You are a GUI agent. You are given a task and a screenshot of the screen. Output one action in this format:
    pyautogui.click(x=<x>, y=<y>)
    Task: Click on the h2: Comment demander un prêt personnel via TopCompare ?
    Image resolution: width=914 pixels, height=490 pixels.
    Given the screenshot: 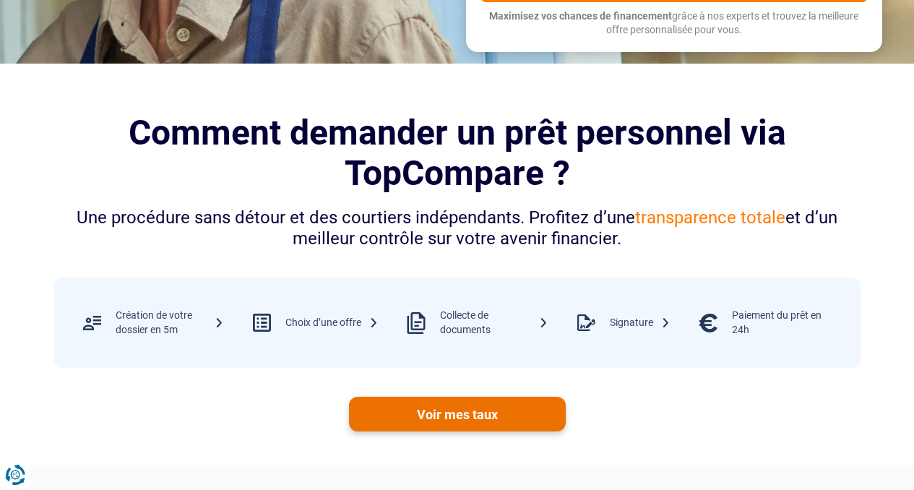 What is the action you would take?
    pyautogui.click(x=457, y=152)
    